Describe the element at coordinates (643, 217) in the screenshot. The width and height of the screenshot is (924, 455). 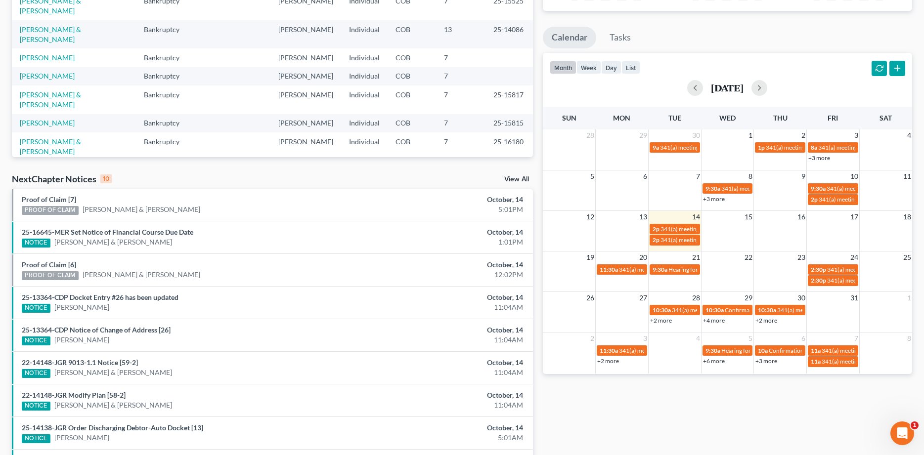
I see `span: 13` at that location.